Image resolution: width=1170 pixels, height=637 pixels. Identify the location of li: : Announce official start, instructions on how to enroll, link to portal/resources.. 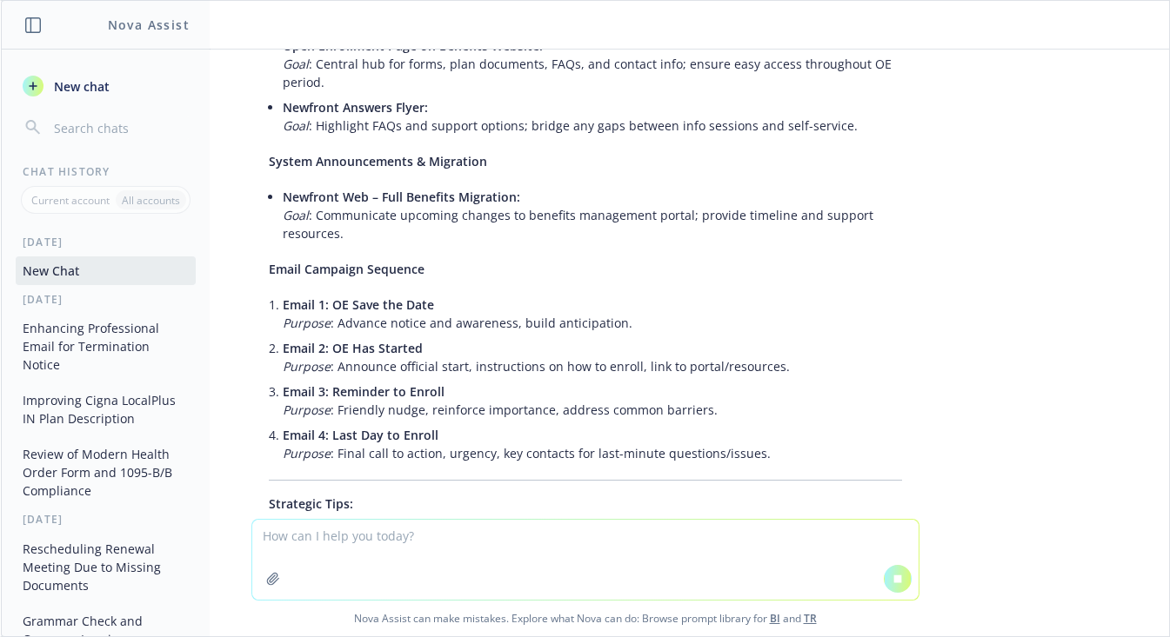
(592, 357).